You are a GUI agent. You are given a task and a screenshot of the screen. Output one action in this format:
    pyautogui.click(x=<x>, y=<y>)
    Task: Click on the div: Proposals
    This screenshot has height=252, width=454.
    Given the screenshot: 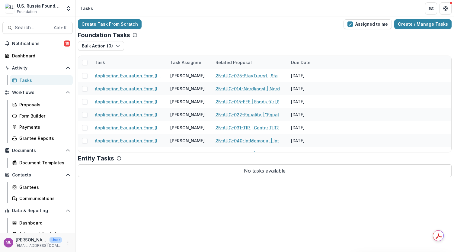 What is the action you would take?
    pyautogui.click(x=43, y=104)
    